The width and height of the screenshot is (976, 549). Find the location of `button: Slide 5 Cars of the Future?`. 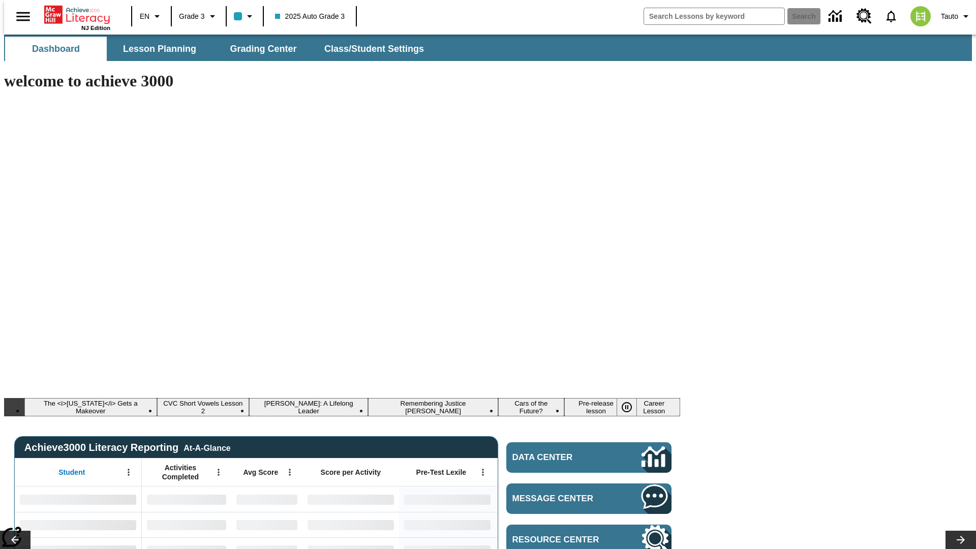

button: Slide 5 Cars of the Future? is located at coordinates (531, 407).